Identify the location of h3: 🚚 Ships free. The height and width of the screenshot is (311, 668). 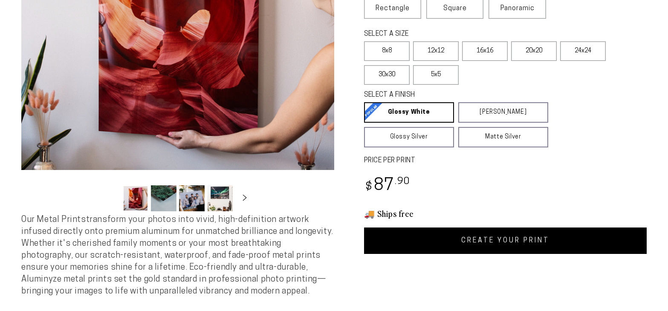
(506, 214).